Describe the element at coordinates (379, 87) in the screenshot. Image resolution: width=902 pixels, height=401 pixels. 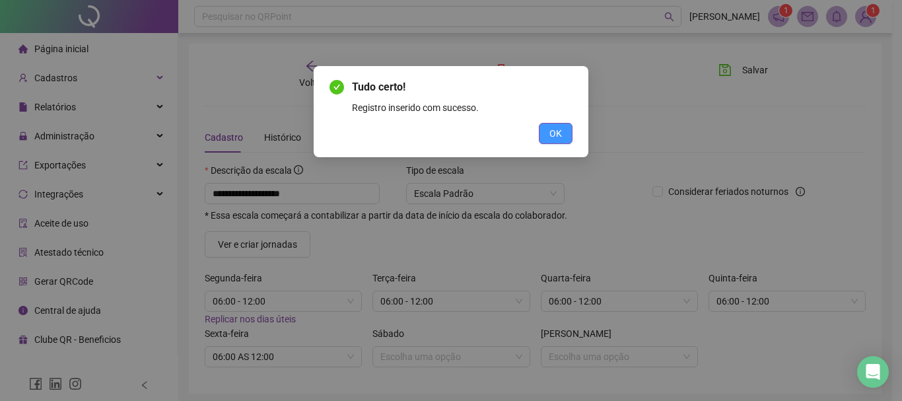
I see `span: Tudo certo!` at that location.